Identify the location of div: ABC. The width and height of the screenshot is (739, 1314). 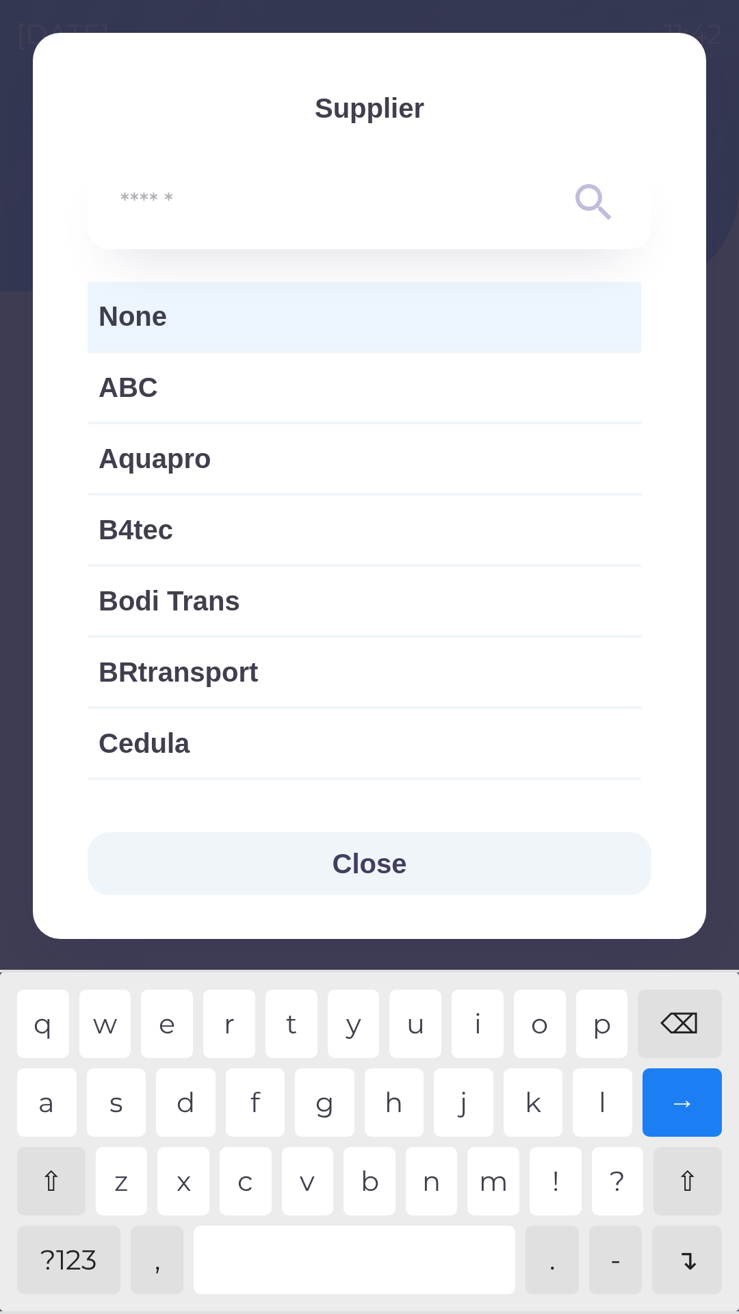
(364, 387).